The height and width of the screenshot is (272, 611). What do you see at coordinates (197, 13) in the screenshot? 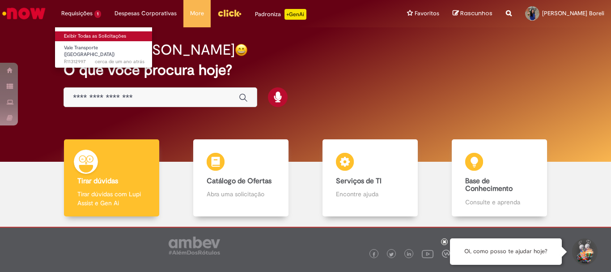
I see `span: More` at bounding box center [197, 13].